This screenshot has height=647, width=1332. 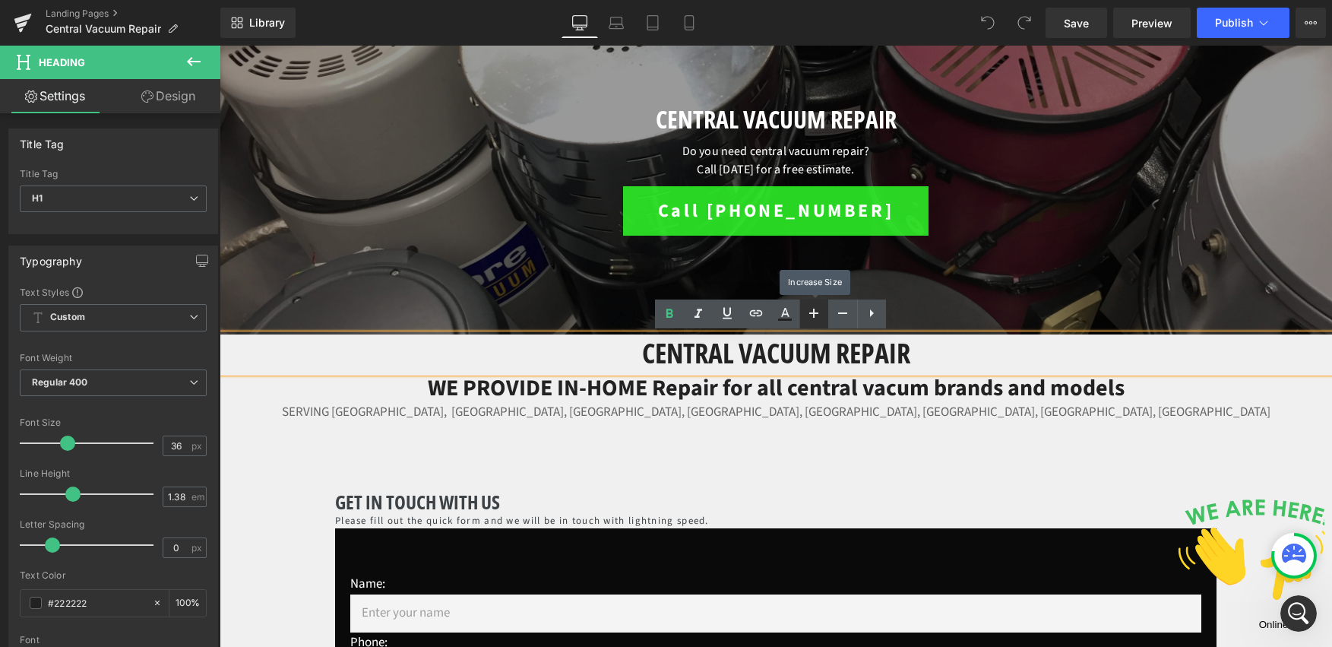 What do you see at coordinates (113, 524) in the screenshot?
I see `div: Letter Spacing` at bounding box center [113, 524].